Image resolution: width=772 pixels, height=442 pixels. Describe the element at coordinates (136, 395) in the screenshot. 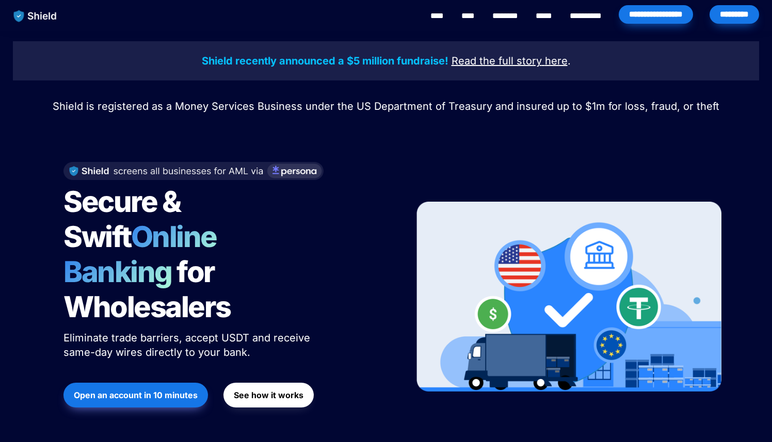

I see `strong: Open an account in 10 minutes` at that location.